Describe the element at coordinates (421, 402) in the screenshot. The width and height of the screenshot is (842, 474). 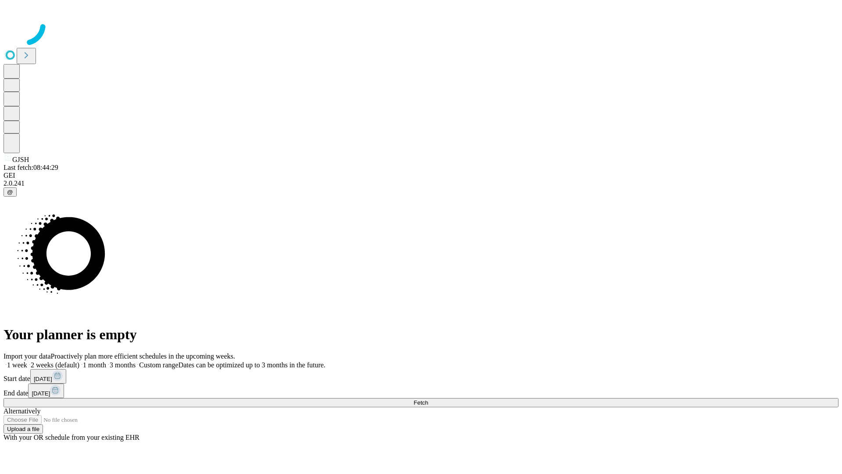
I see `button: Fetch` at that location.